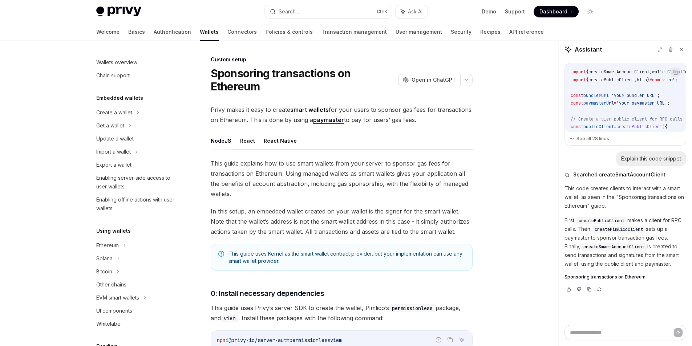  What do you see at coordinates (247, 141) in the screenshot?
I see `button: React` at bounding box center [247, 141].